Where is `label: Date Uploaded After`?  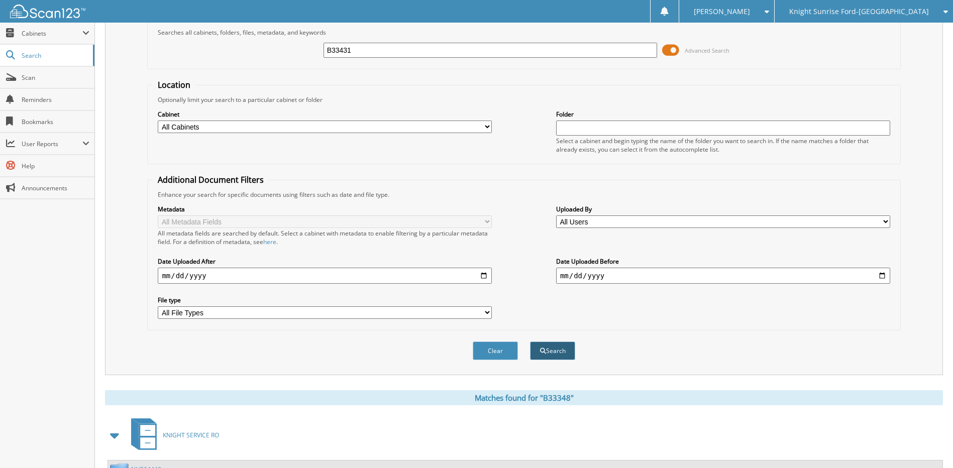
label: Date Uploaded After is located at coordinates (325, 261).